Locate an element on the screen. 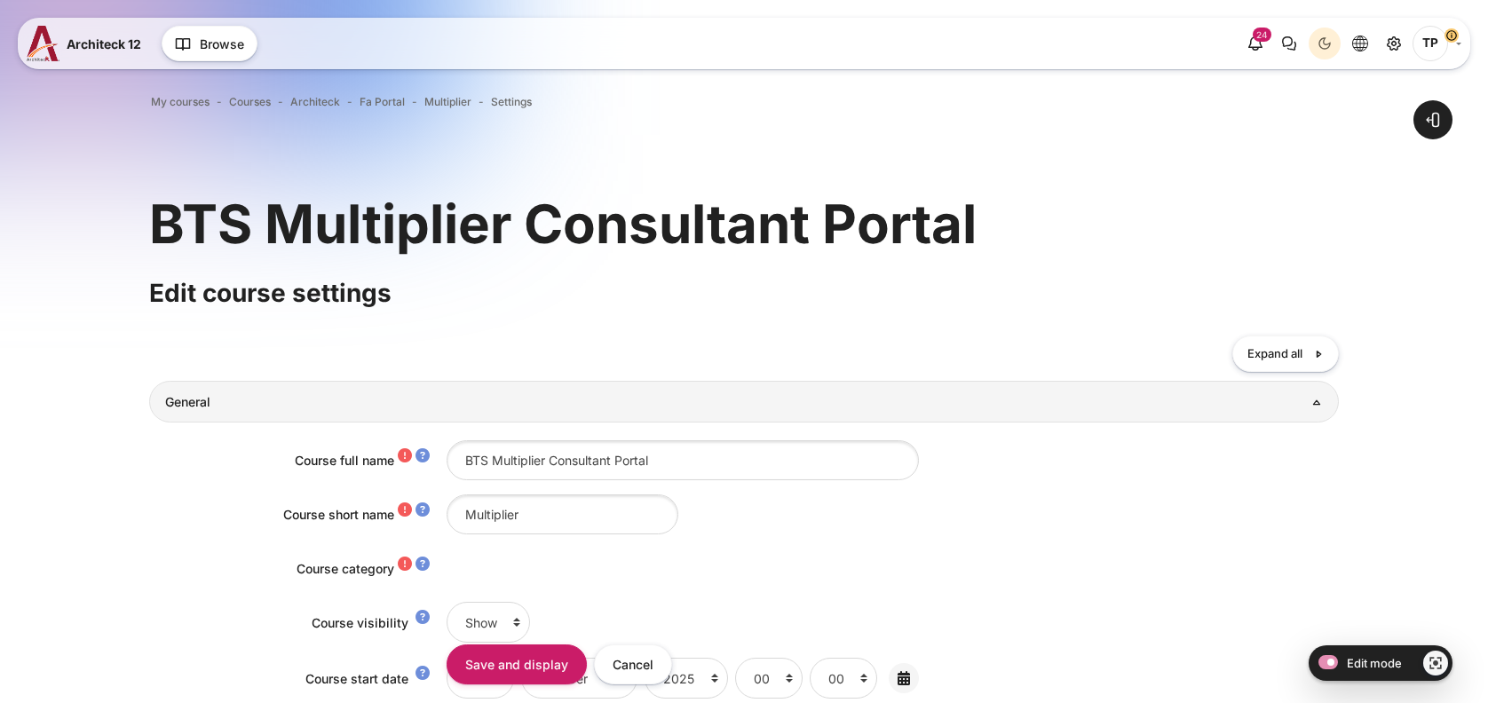  h2: Edit course settings is located at coordinates (744, 293).